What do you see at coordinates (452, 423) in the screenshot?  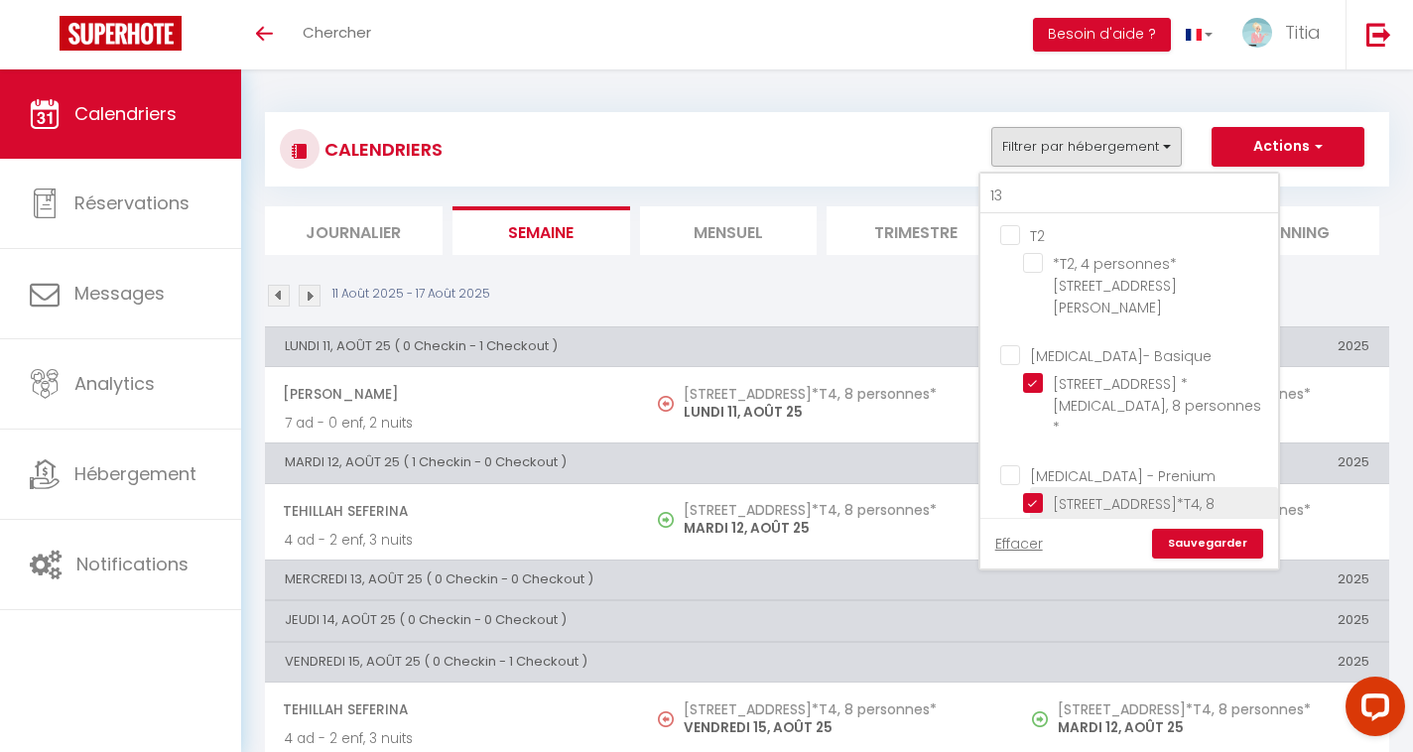 I see `p: 7 ad - 0 enf, 2 nuits` at bounding box center [452, 423].